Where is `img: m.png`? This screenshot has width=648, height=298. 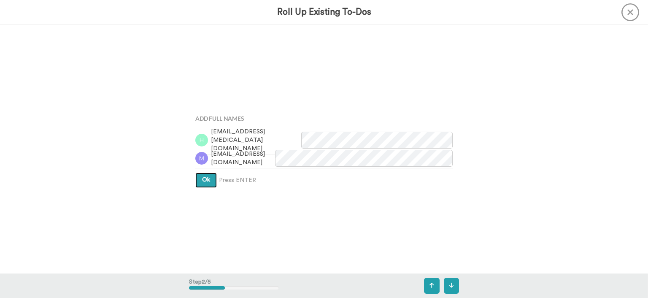
img: m.png is located at coordinates (202, 158).